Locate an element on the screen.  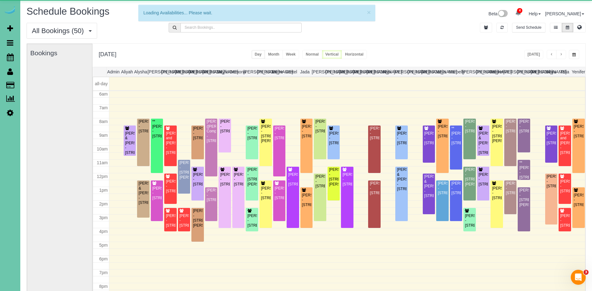
span: 7am is located at coordinates (103, 108).